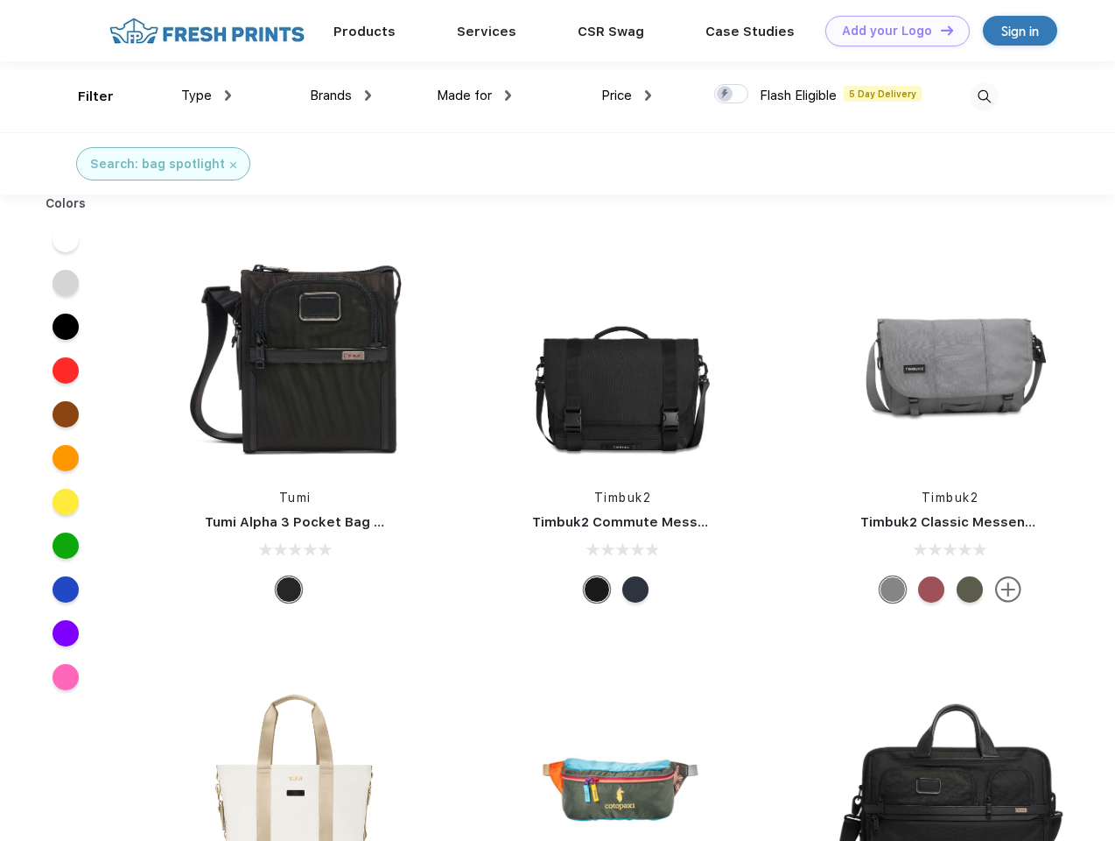 The width and height of the screenshot is (1115, 841). Describe the element at coordinates (799, 95) in the screenshot. I see `span: Flash Eligible` at that location.